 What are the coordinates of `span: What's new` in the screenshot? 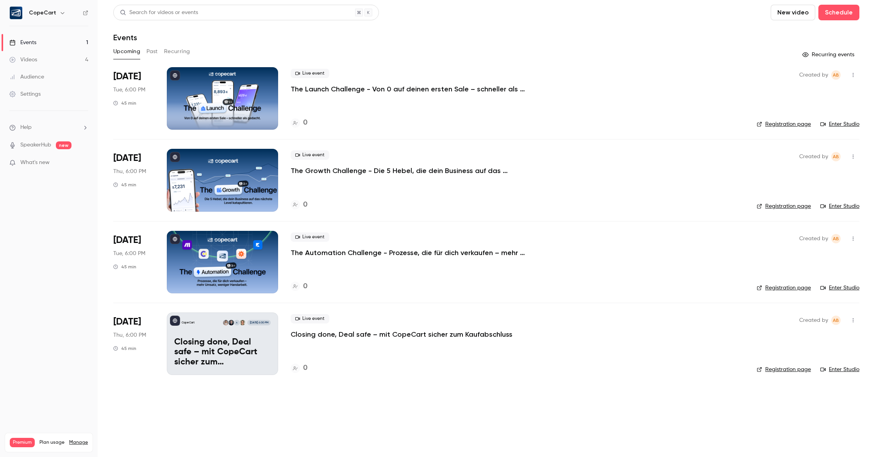 It's located at (35, 163).